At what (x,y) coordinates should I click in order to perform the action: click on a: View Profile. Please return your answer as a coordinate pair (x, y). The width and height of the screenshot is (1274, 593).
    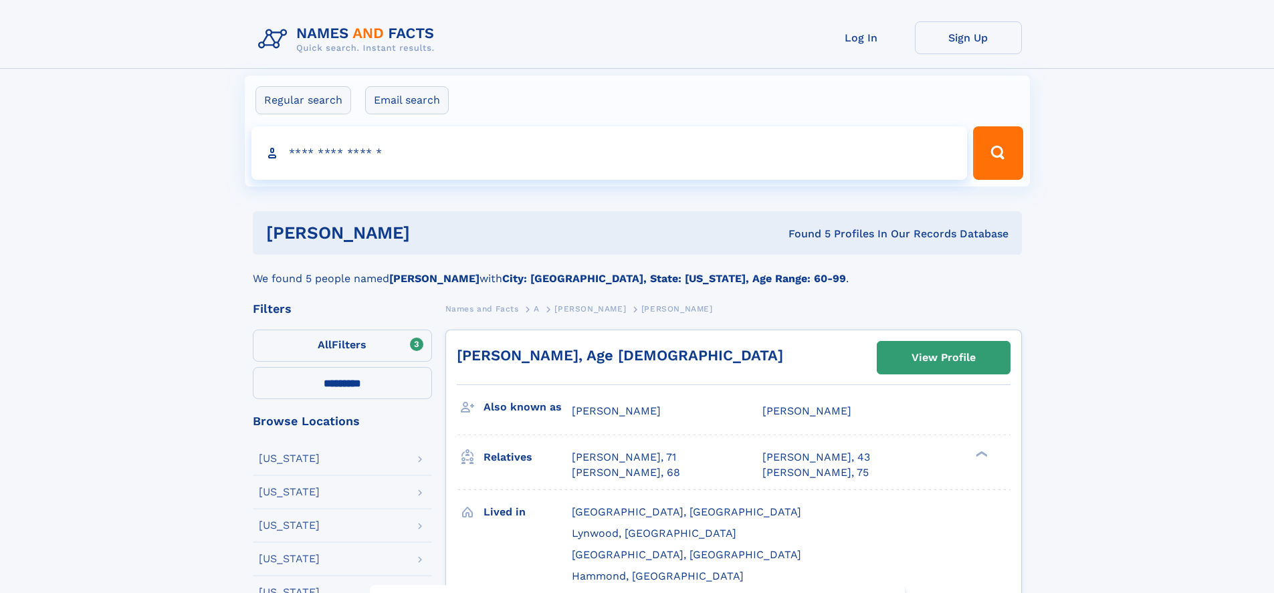
    Looking at the image, I should click on (943, 358).